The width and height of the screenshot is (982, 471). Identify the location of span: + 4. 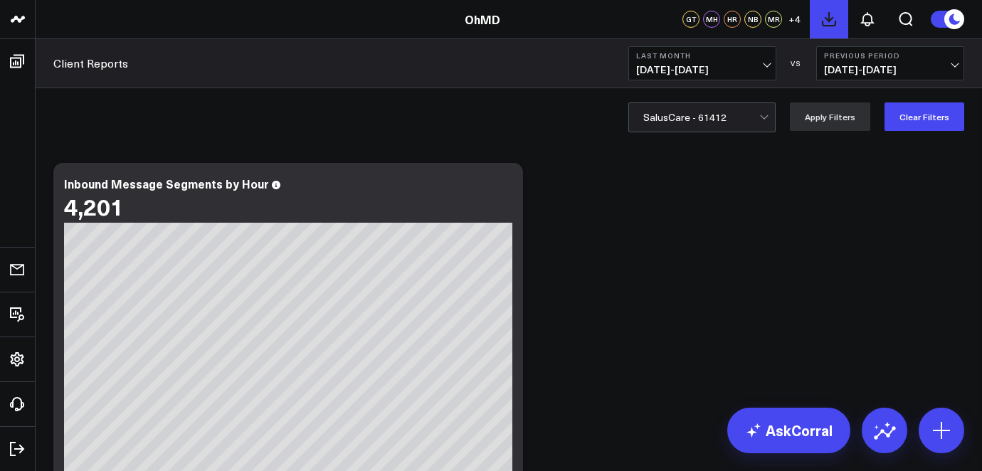
(794, 19).